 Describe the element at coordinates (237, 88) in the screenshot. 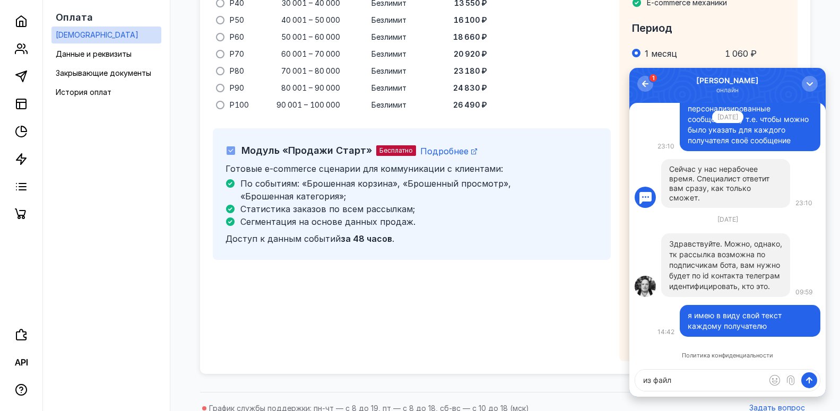

I see `span: P90` at that location.